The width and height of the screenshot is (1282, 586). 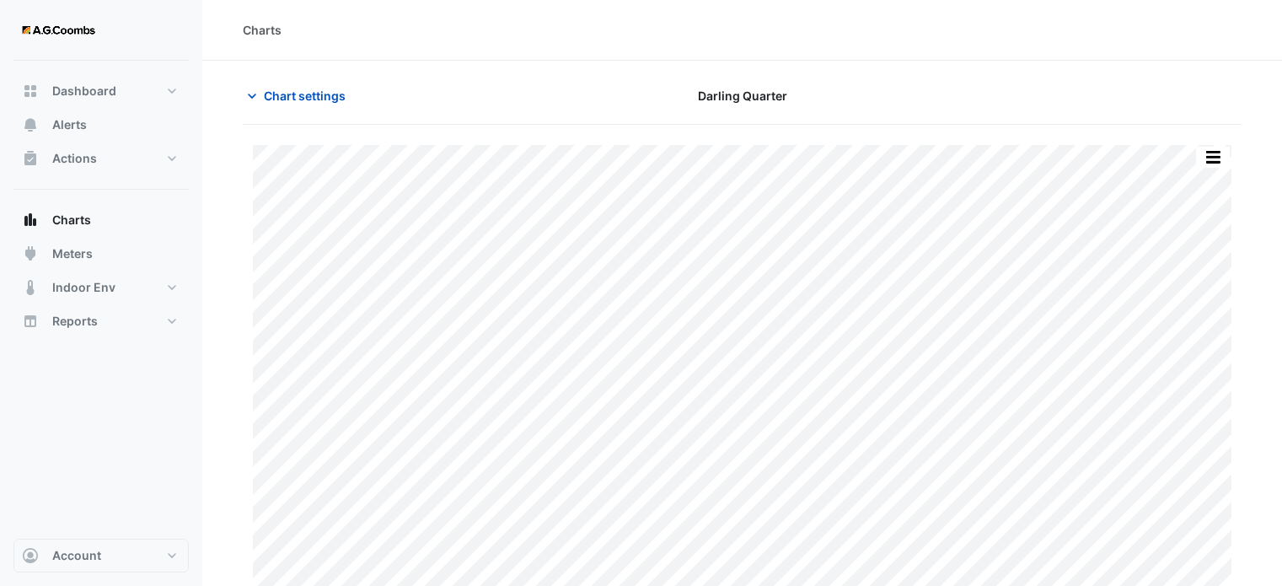 I want to click on img: Company Logo, so click(x=58, y=30).